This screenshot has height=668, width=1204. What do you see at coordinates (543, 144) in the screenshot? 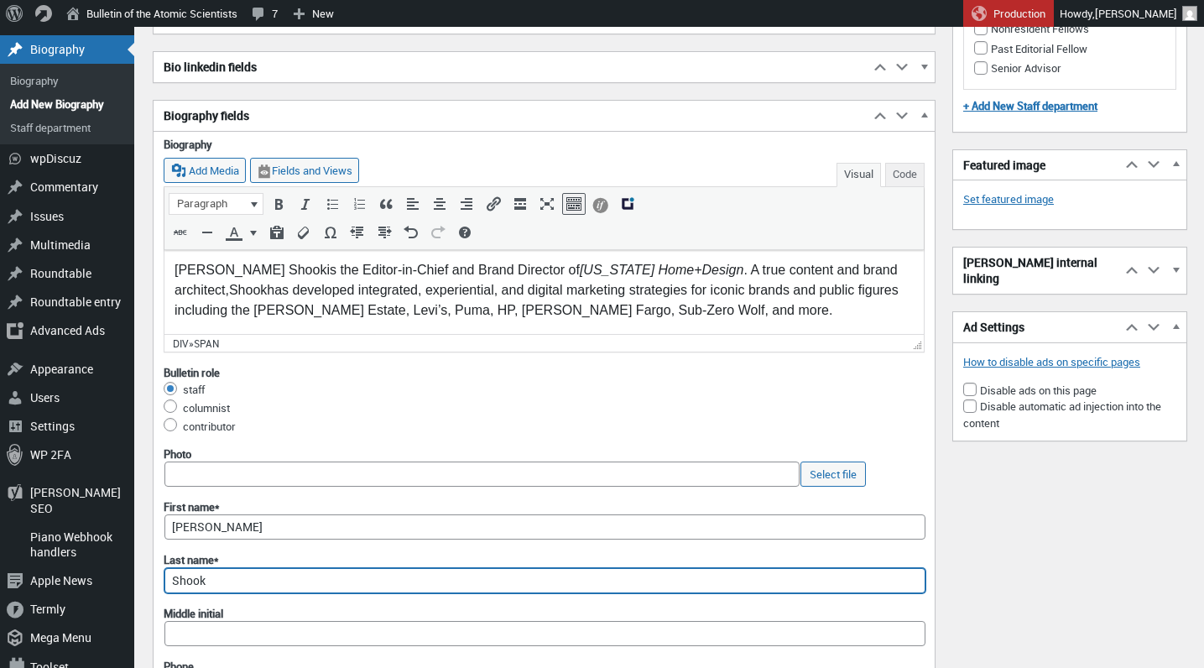
I see `label: Biography` at bounding box center [543, 144].